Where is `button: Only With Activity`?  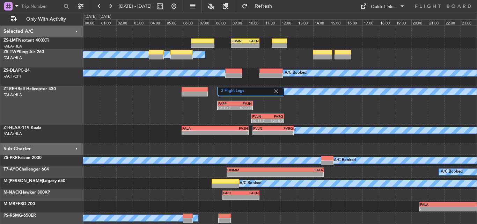
button: Only With Activity is located at coordinates (42, 19).